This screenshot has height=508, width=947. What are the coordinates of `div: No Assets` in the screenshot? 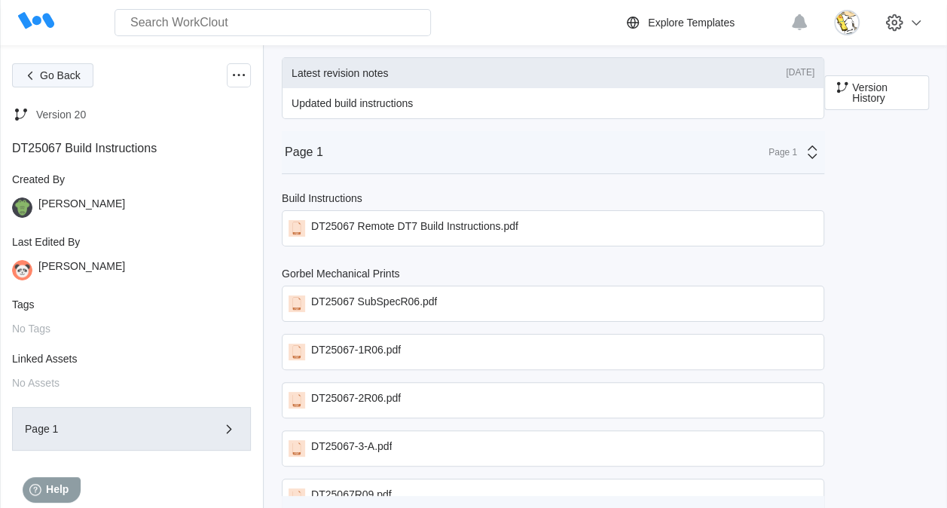 It's located at (131, 383).